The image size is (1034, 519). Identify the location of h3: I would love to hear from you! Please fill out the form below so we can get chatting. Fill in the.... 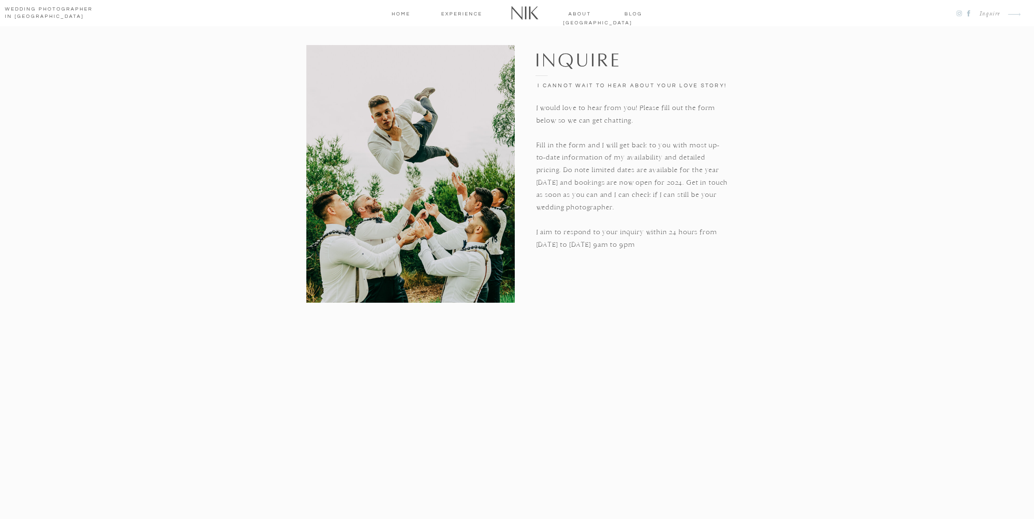
(632, 189).